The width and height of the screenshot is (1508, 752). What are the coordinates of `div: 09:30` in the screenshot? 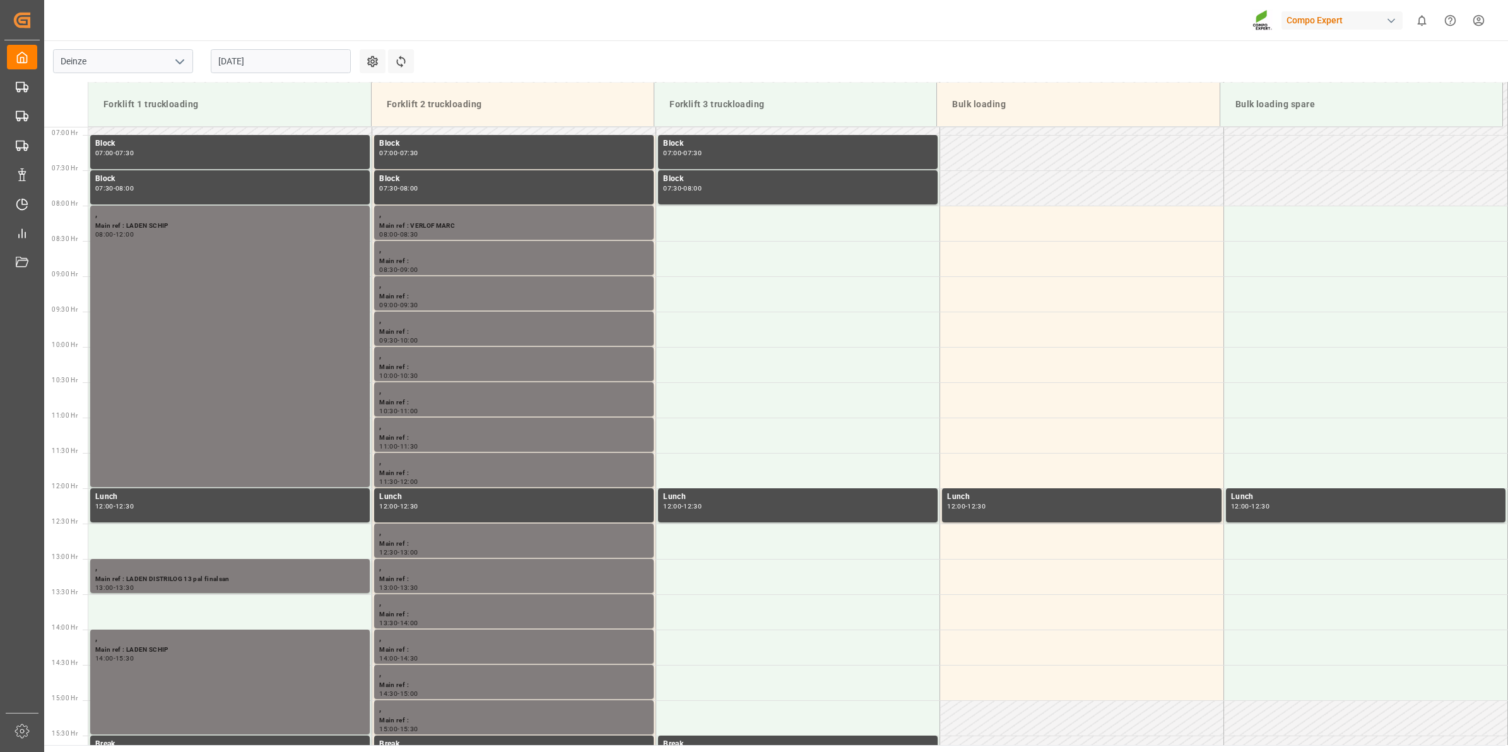 It's located at (388, 340).